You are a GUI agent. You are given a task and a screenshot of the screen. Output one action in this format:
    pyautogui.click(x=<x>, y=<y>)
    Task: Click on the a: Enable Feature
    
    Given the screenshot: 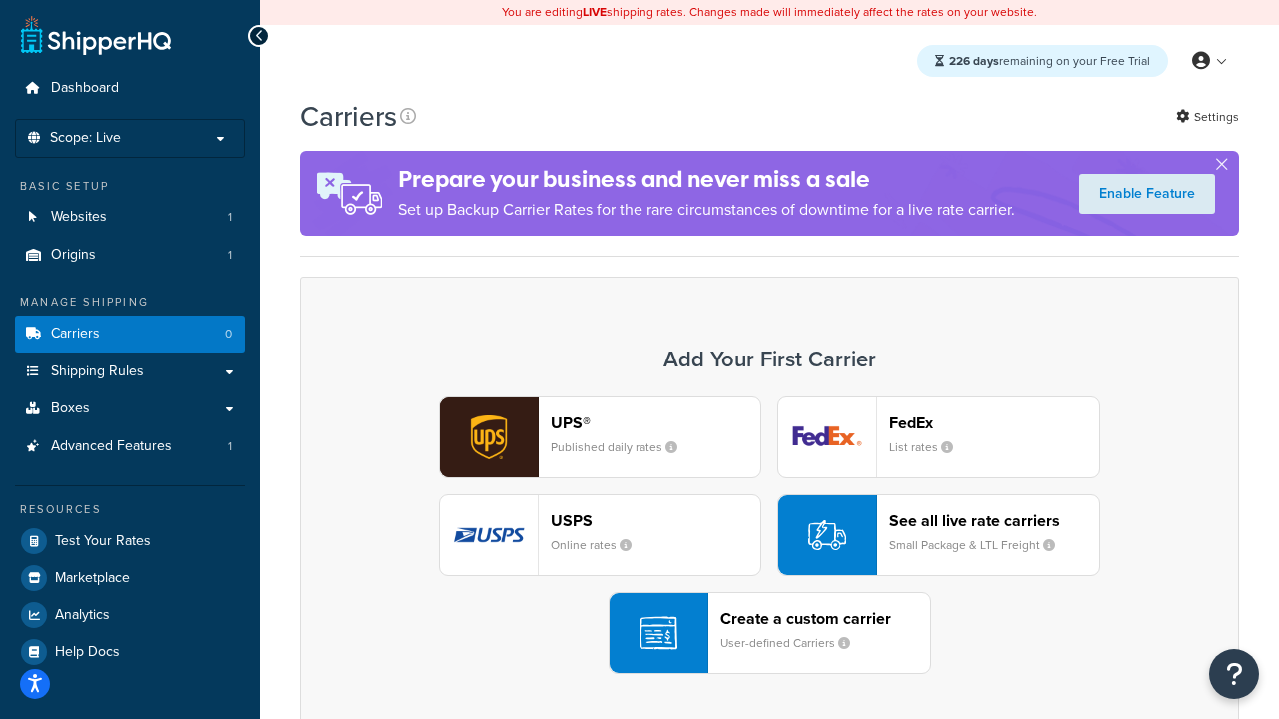 What is the action you would take?
    pyautogui.click(x=1147, y=194)
    